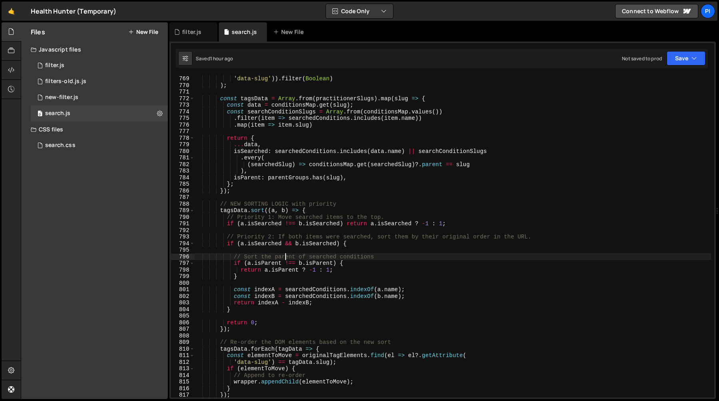 The height and width of the screenshot is (401, 719). Describe the element at coordinates (657, 11) in the screenshot. I see `a: Connect to Webflow` at that location.